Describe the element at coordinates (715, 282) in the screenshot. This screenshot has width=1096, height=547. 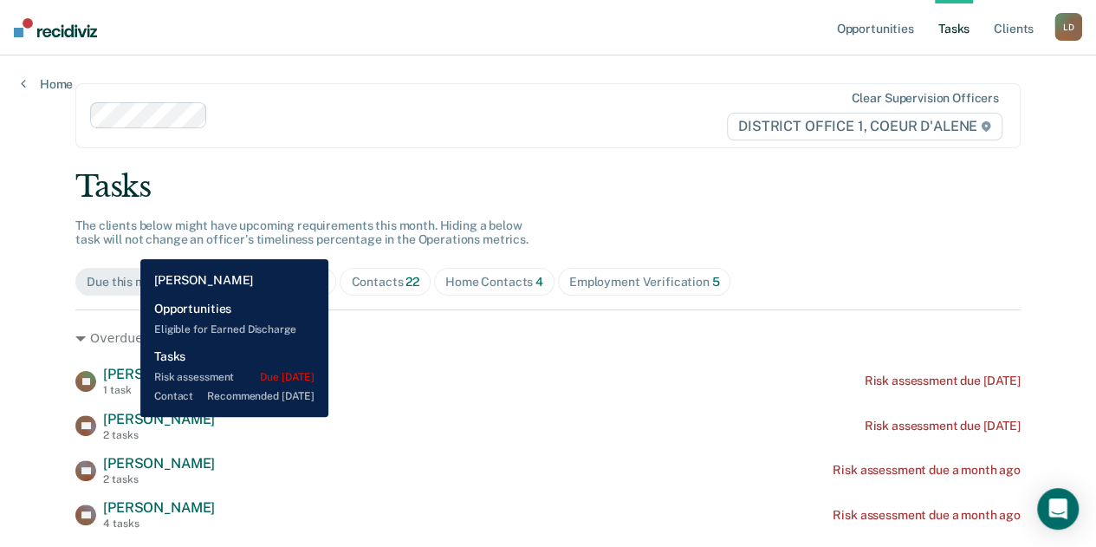
I see `span: 5` at that location.